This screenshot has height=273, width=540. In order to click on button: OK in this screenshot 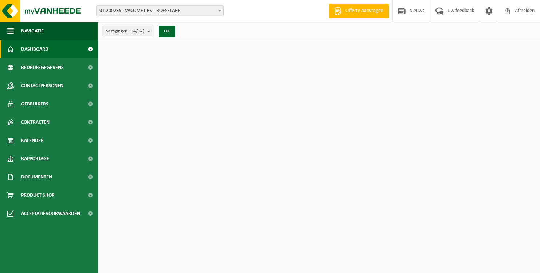, I will do `click(167, 31)`.